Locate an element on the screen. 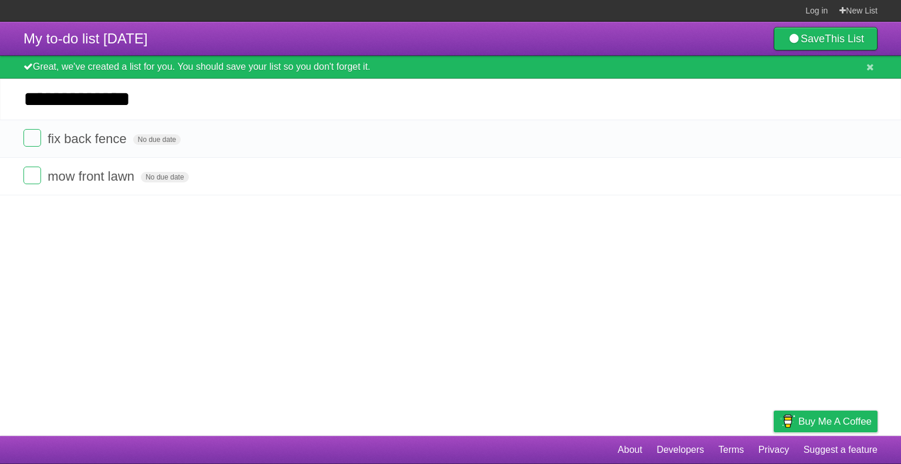  span: mow front lawn is located at coordinates (92, 176).